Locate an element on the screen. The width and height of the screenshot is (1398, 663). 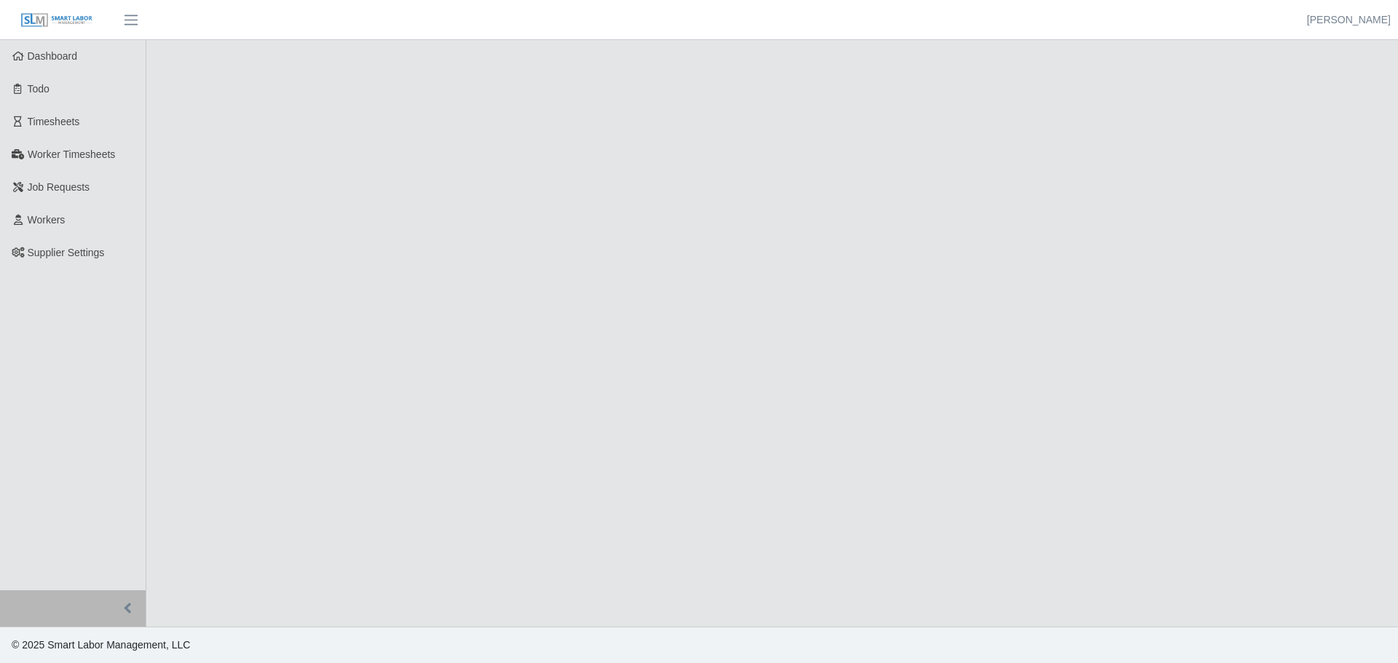
span: © 2025 Smart Labor Management, LLC is located at coordinates (100, 645).